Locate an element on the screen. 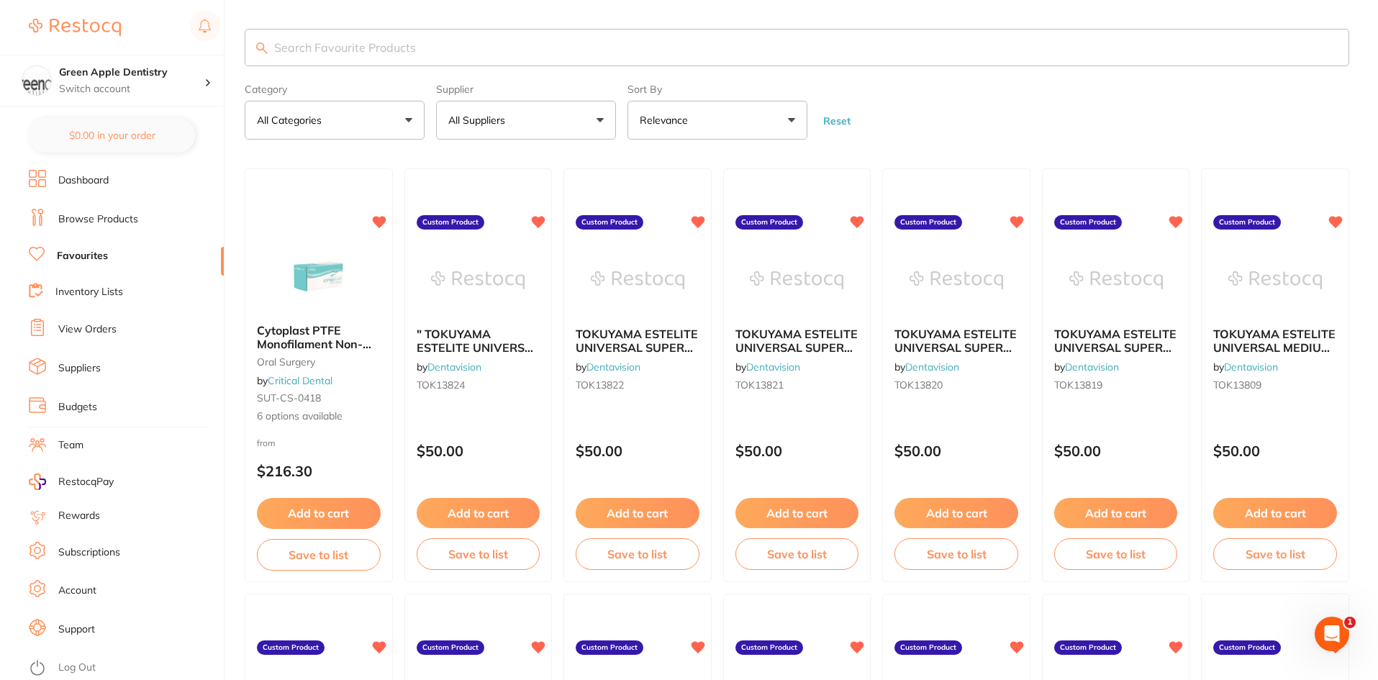 Image resolution: width=1378 pixels, height=680 pixels. a: RestocqPay is located at coordinates (71, 482).